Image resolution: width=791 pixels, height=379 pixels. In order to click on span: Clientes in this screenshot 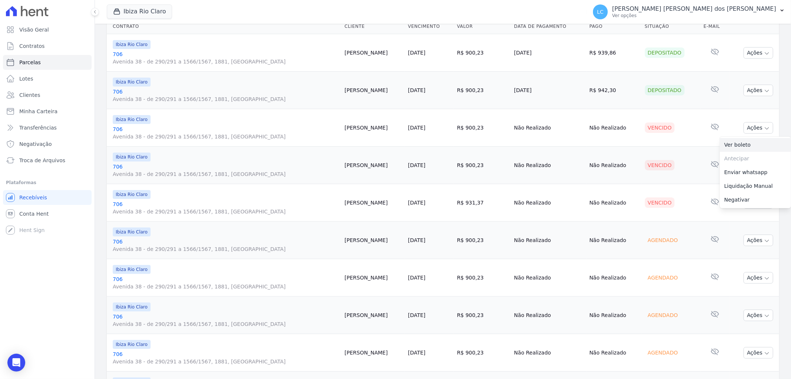, I will do `click(30, 95)`.